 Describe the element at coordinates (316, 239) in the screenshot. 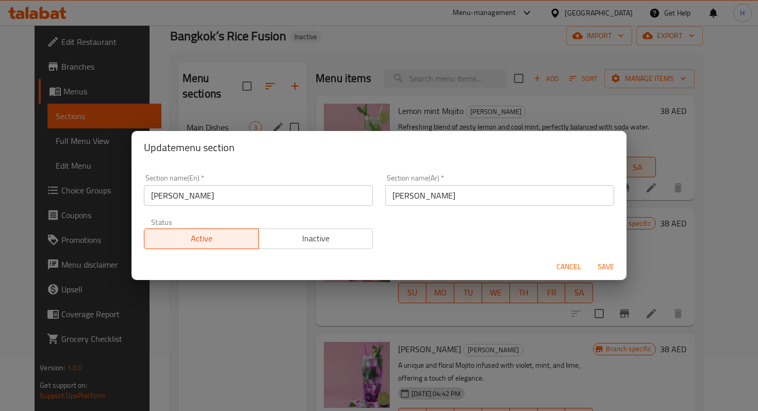

I see `button: Inactive` at that location.